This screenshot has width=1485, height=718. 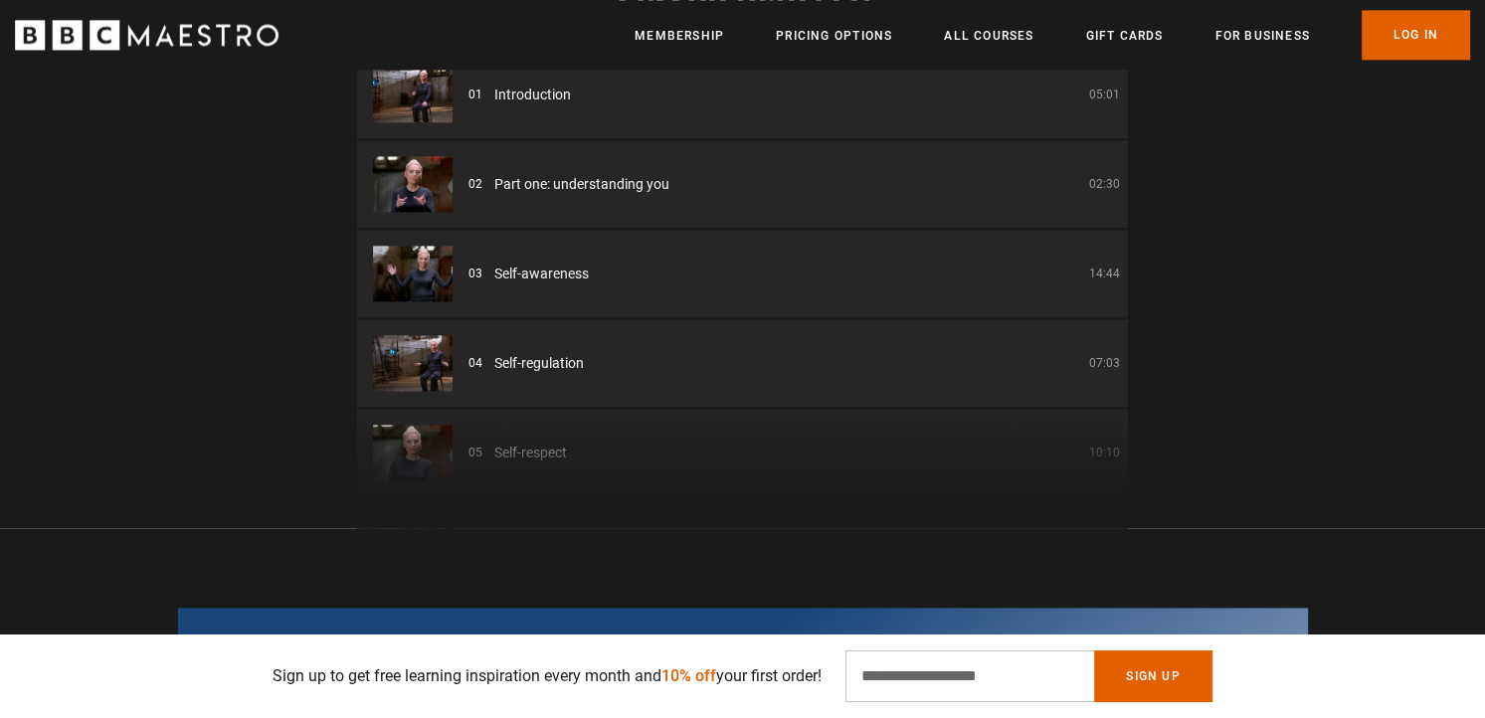 What do you see at coordinates (547, 677) in the screenshot?
I see `p: Sign up to get free learning inspiration every month and your first order!` at bounding box center [547, 677].